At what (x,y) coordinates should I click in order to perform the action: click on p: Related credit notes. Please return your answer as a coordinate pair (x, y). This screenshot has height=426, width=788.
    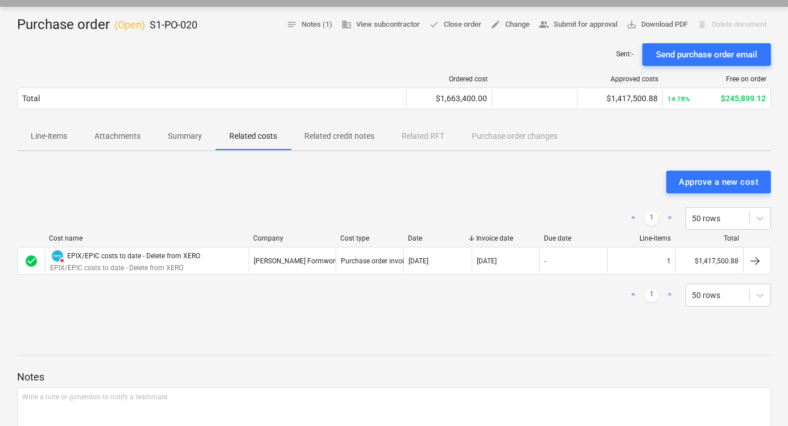
    Looking at the image, I should click on (339, 136).